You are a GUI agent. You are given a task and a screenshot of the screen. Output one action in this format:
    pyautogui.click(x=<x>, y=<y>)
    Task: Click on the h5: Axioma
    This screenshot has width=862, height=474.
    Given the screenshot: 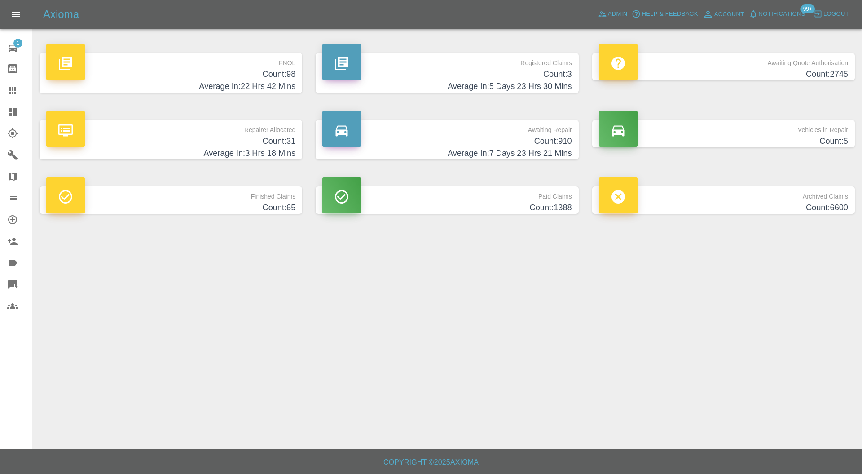 What is the action you would take?
    pyautogui.click(x=61, y=14)
    